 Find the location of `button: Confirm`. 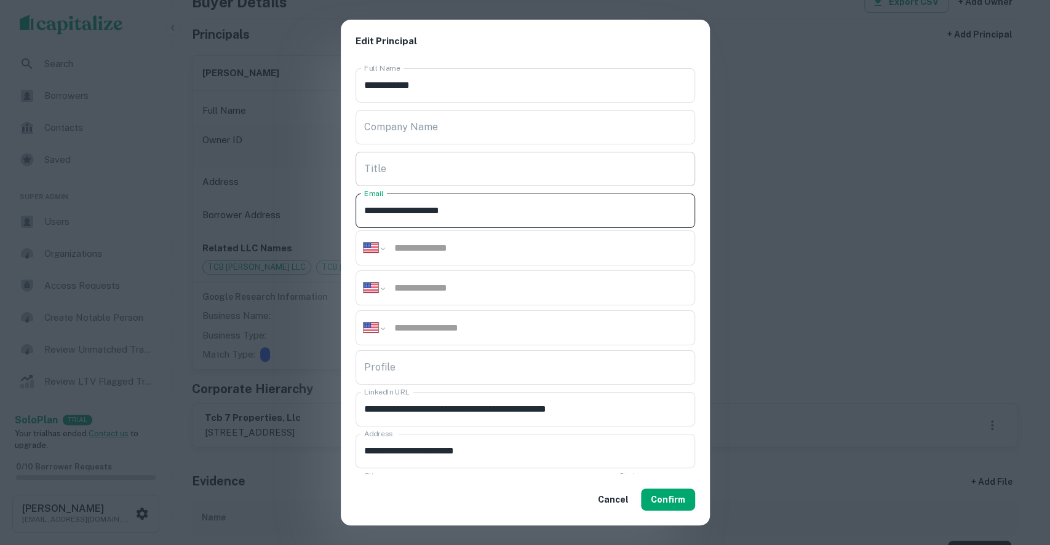

button: Confirm is located at coordinates (668, 500).